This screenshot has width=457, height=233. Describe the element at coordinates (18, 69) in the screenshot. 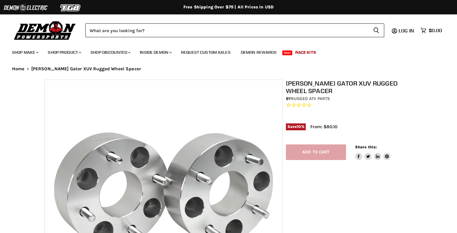

I see `a: Home` at that location.